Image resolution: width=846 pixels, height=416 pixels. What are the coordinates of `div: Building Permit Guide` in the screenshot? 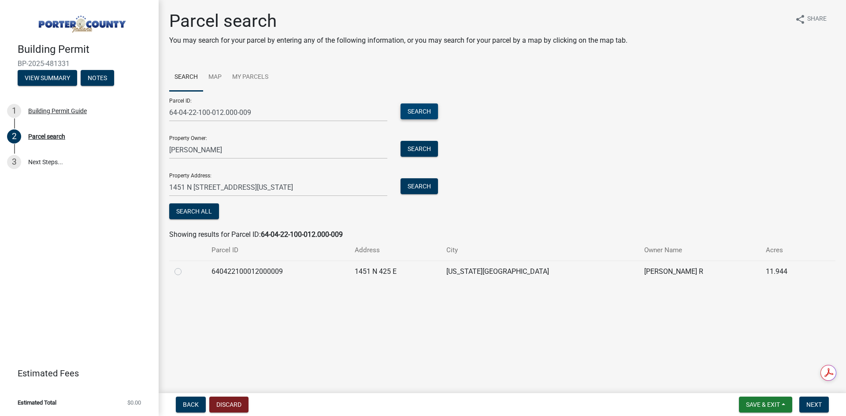 It's located at (57, 111).